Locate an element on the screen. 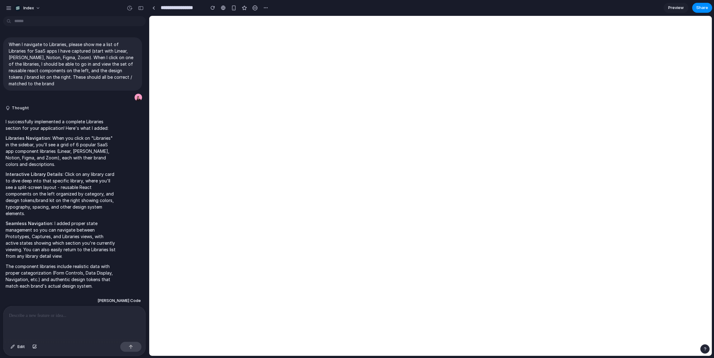  p: The component libraries include realistic data with proper categorization (Form Controls, Data Di... is located at coordinates (61, 276).